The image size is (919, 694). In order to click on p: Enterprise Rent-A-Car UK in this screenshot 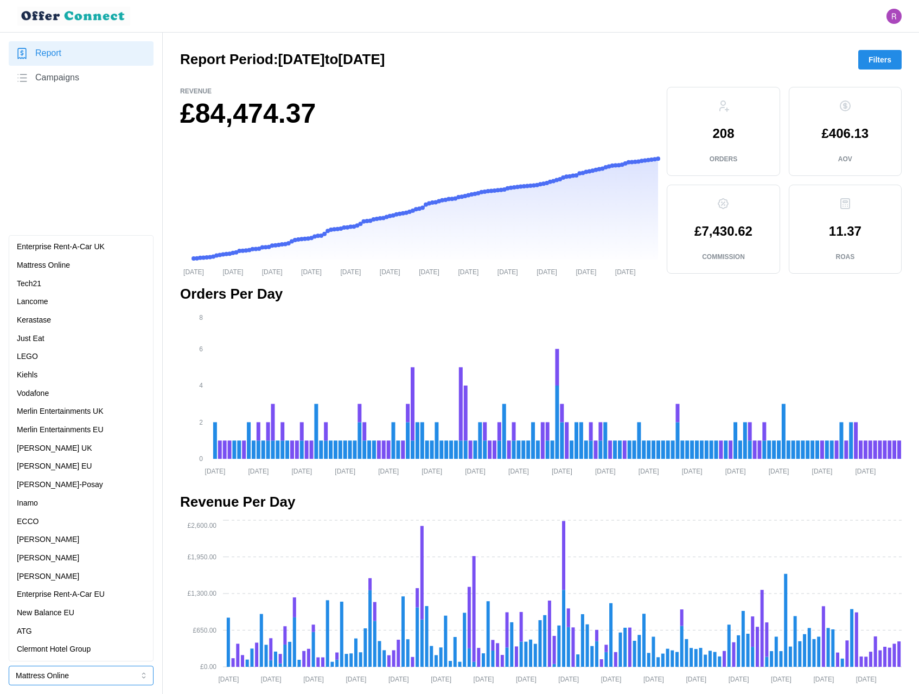, I will do `click(61, 247)`.